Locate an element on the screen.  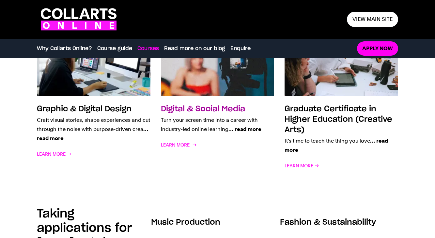
a: Digital & Social Media Turn your screen time into a career with industry-led online learning… rea... is located at coordinates (217, 104).